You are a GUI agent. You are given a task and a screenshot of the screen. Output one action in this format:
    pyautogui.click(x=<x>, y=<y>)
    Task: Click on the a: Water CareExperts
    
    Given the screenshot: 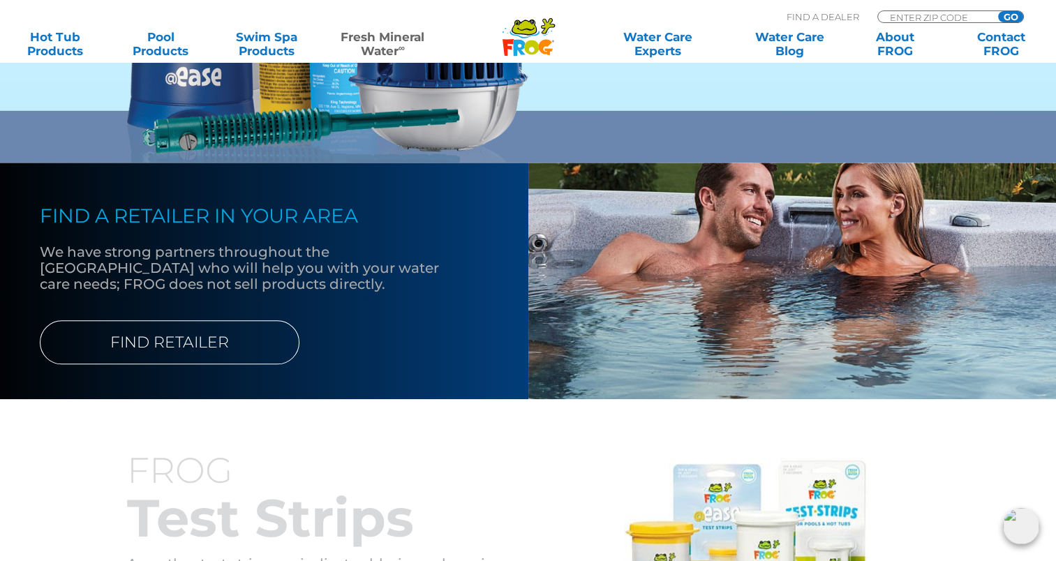 What is the action you would take?
    pyautogui.click(x=657, y=44)
    